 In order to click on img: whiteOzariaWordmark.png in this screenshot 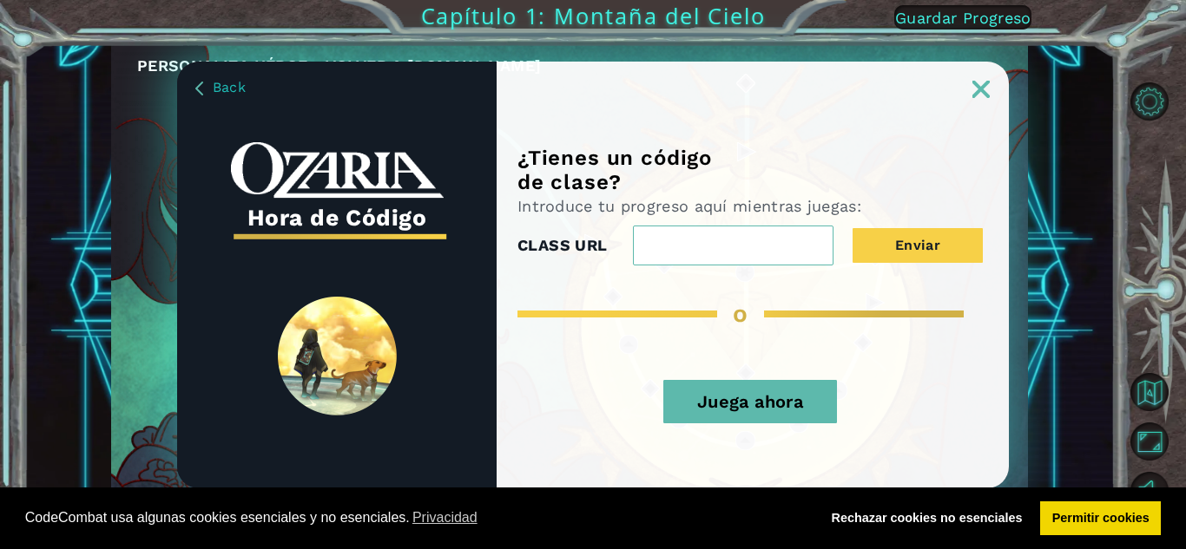, I will do `click(337, 170)`.